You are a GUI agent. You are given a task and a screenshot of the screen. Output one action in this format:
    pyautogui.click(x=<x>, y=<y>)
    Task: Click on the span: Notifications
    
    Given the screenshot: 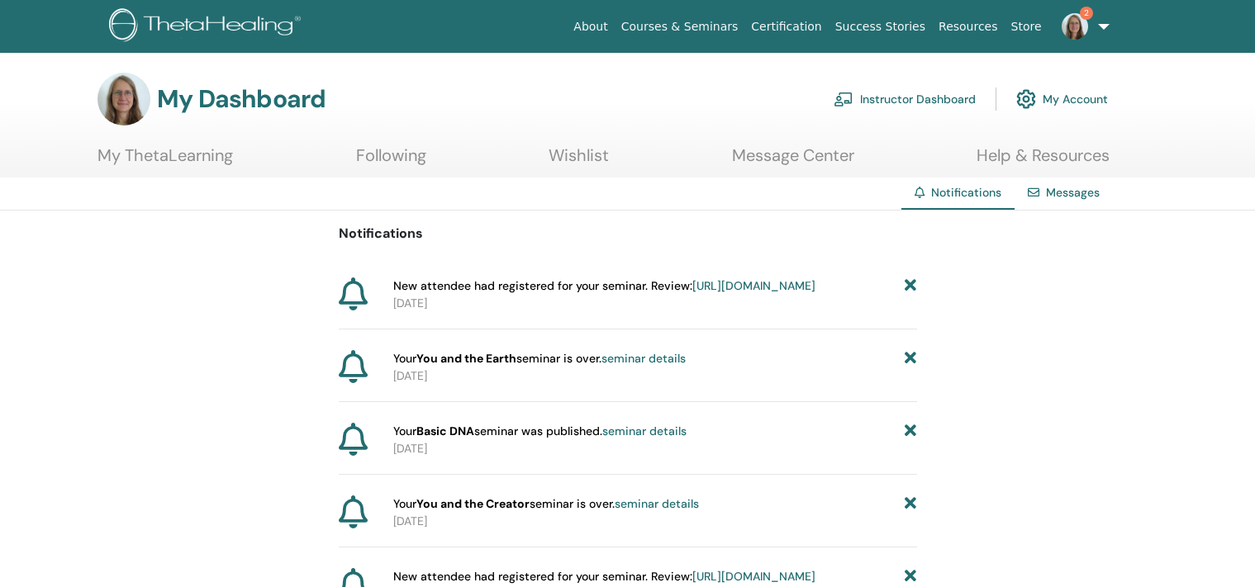 What is the action you would take?
    pyautogui.click(x=966, y=193)
    